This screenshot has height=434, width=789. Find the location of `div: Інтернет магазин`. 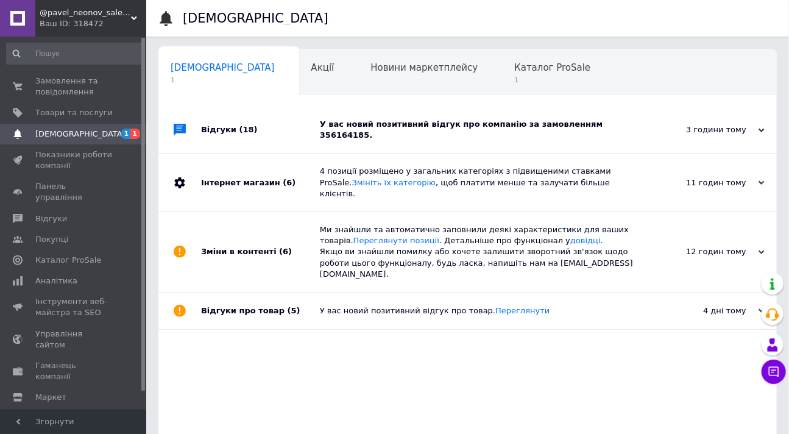

div: Інтернет магазин is located at coordinates (260, 182).